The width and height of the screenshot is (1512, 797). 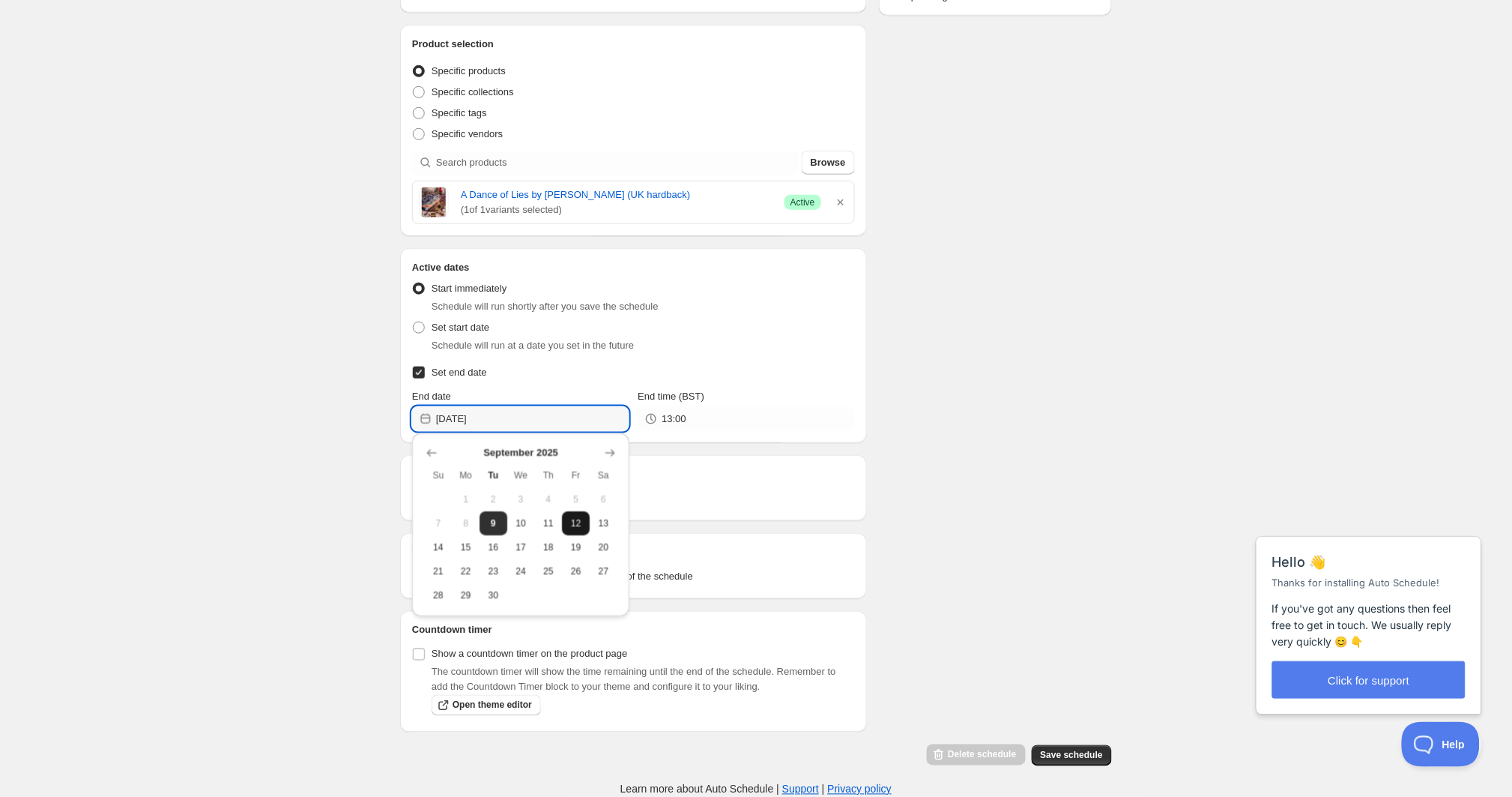 I want to click on button: Show previous month, August 2025, so click(x=431, y=452).